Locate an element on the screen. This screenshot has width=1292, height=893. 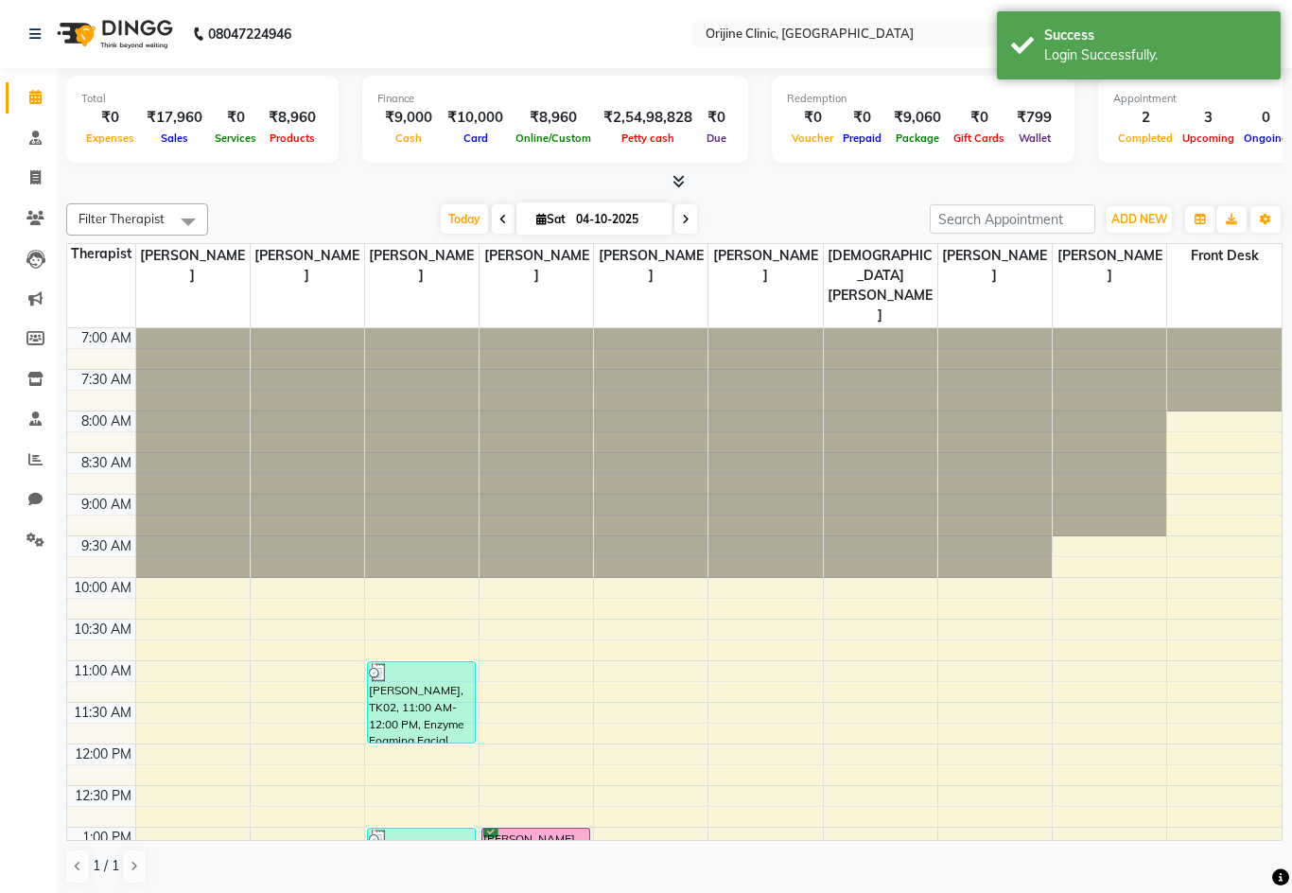
div: 7:30 AM is located at coordinates (106, 379).